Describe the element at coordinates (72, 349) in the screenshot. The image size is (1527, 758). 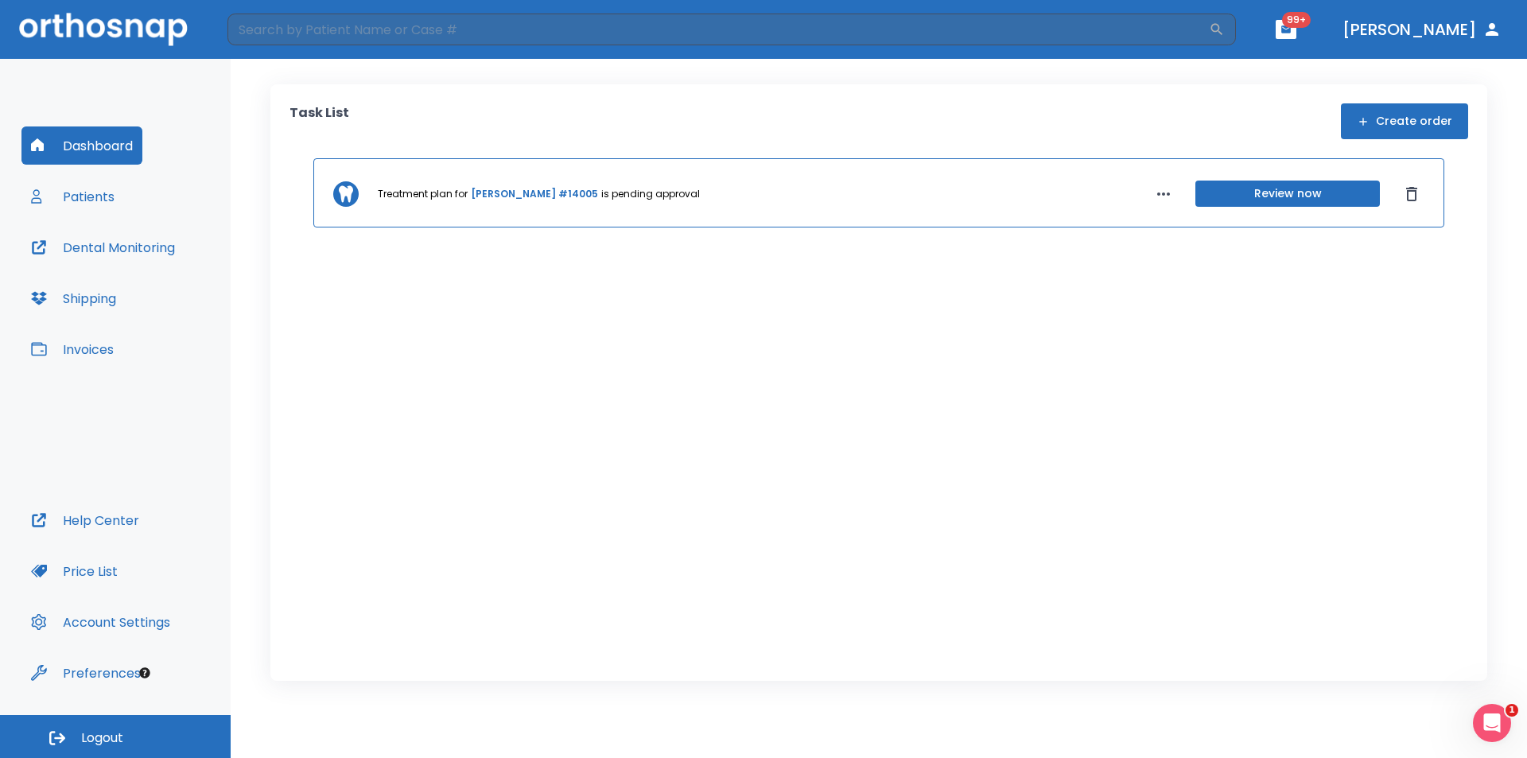
I see `a: Invoices` at that location.